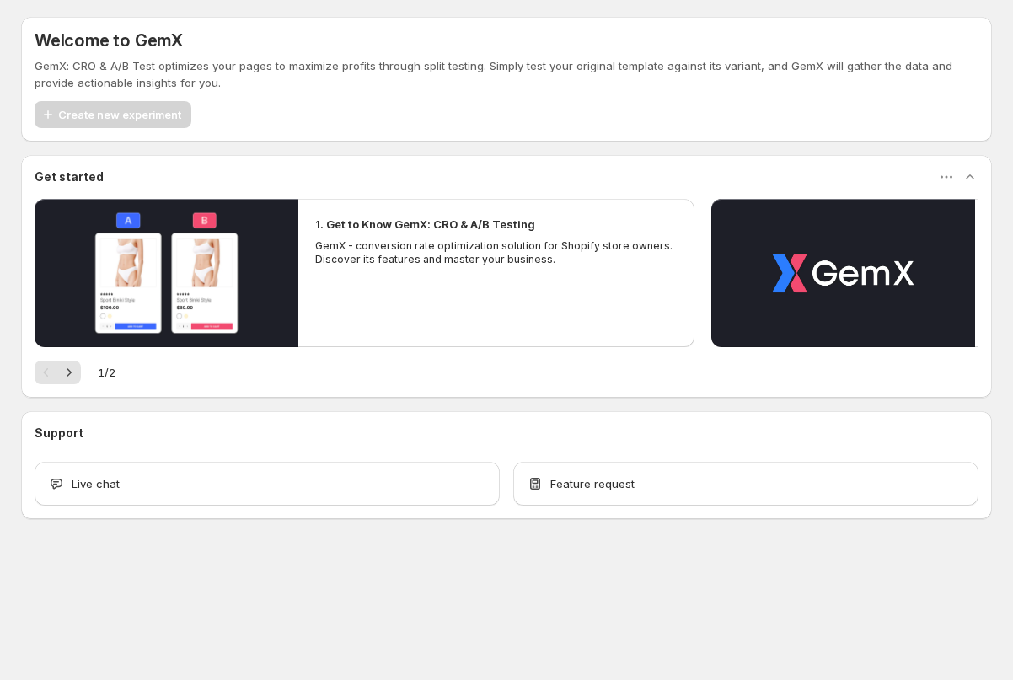  I want to click on span: Live chat, so click(95, 484).